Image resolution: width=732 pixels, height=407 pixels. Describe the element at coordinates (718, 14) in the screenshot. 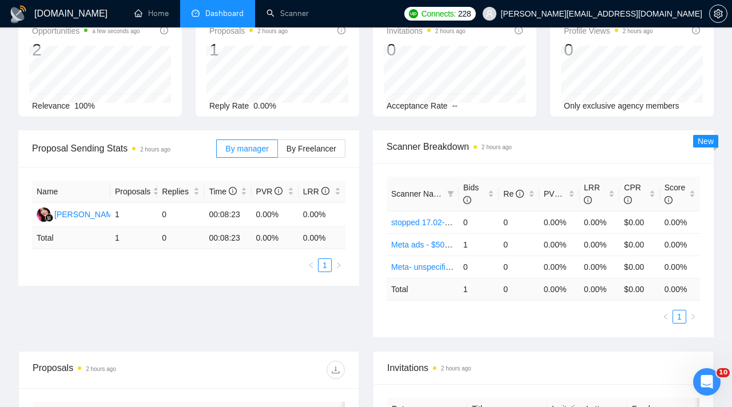

I see `span: setting` at that location.